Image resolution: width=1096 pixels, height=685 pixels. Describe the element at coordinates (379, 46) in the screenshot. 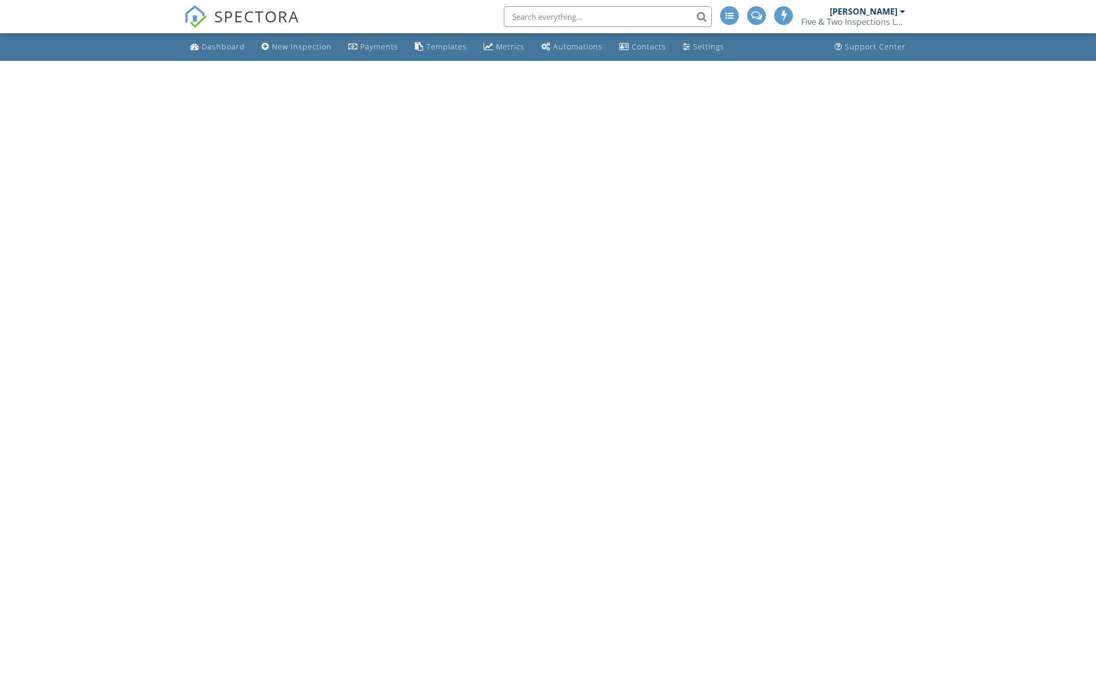

I see `div: Payments` at that location.